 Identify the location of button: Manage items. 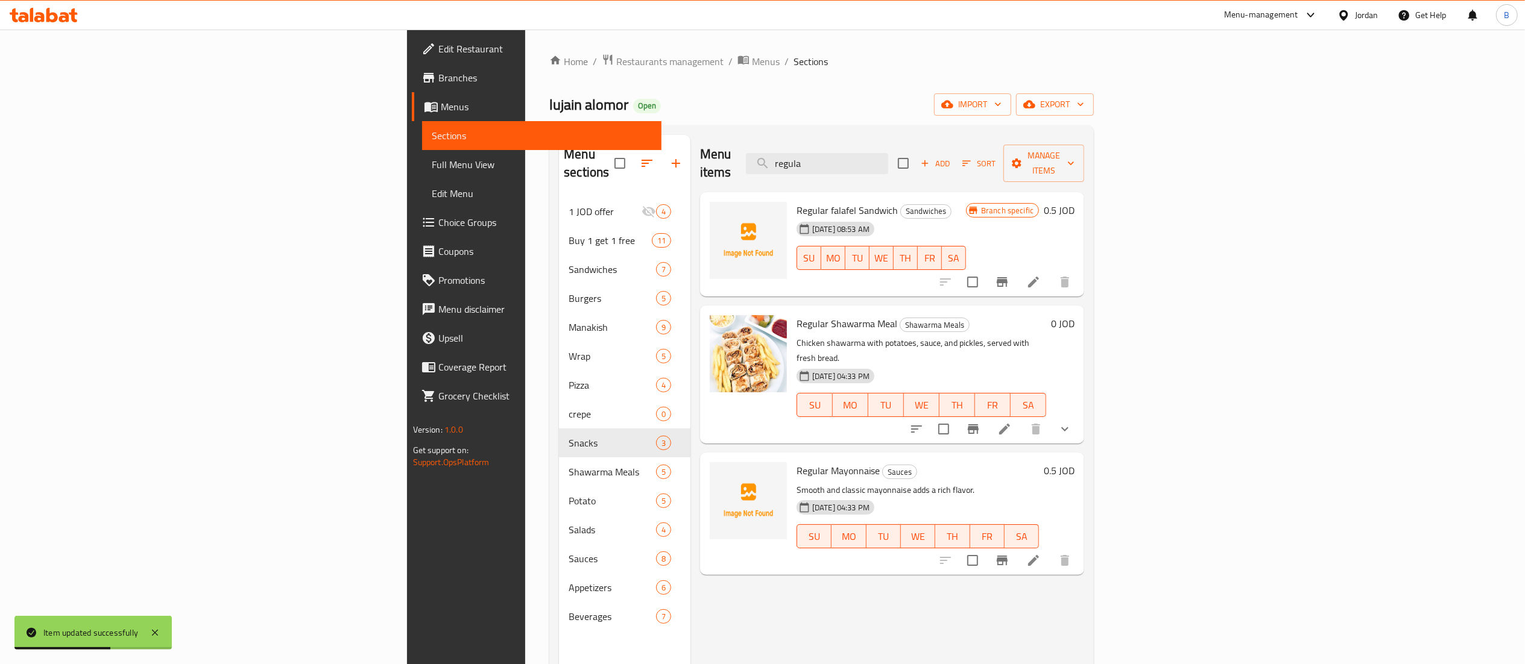
(1044, 163).